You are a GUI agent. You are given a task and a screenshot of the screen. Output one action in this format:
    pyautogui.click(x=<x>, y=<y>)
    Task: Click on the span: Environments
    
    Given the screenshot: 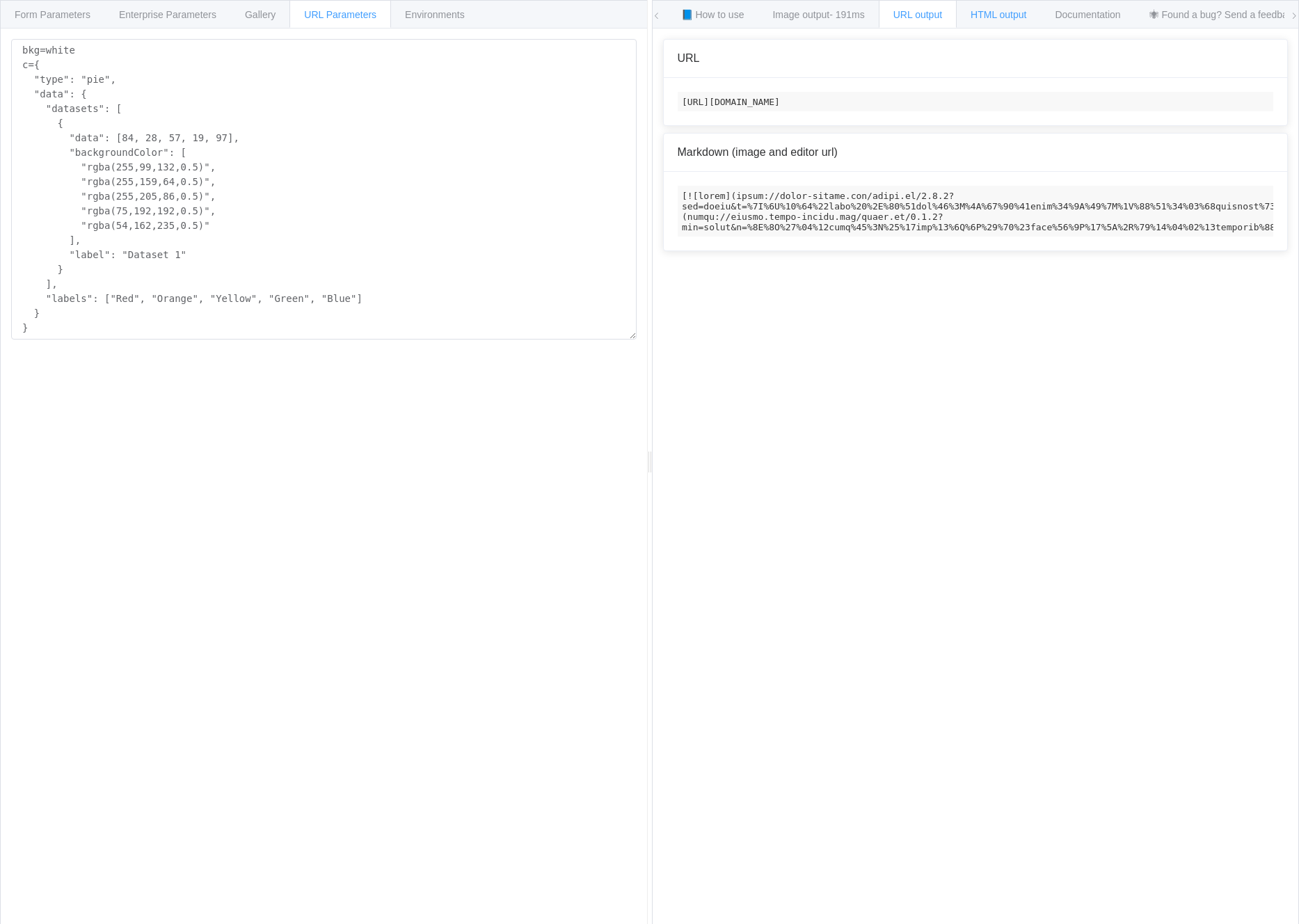 What is the action you would take?
    pyautogui.click(x=435, y=15)
    